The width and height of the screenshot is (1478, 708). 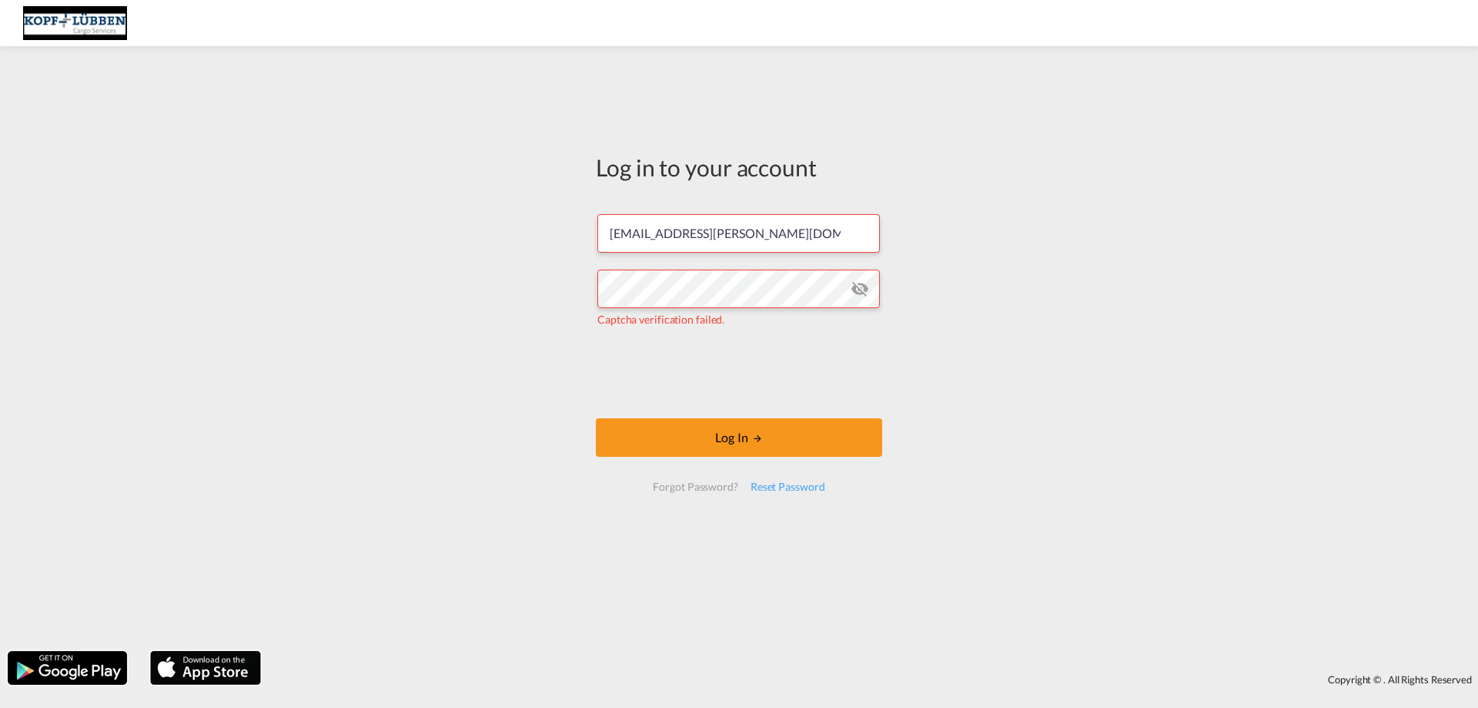 What do you see at coordinates (739, 167) in the screenshot?
I see `div: Log in to your account` at bounding box center [739, 167].